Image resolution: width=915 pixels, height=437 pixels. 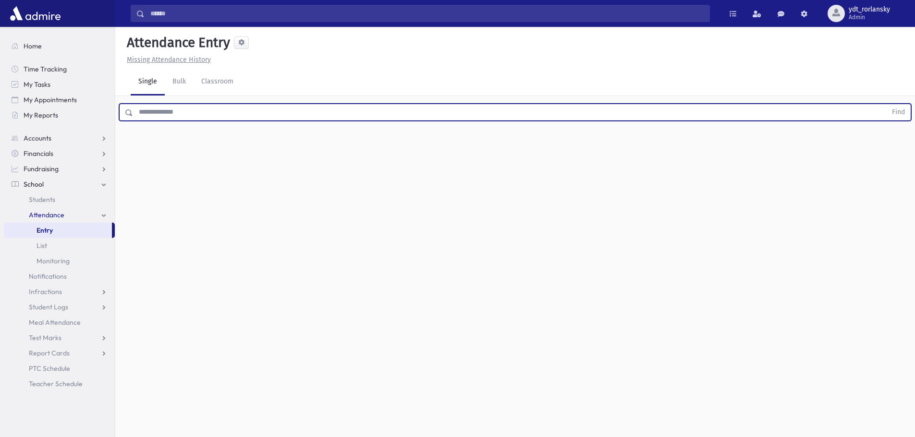 What do you see at coordinates (59, 85) in the screenshot?
I see `a: My Tasks` at bounding box center [59, 85].